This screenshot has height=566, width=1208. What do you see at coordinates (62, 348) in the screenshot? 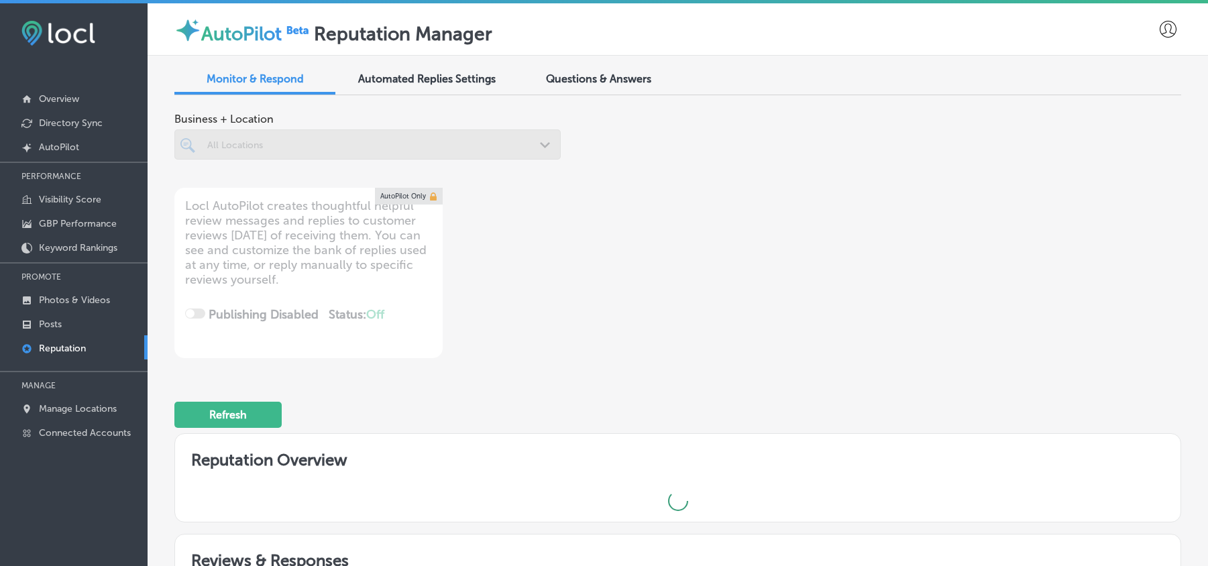
I see `p: Reputation` at bounding box center [62, 348].